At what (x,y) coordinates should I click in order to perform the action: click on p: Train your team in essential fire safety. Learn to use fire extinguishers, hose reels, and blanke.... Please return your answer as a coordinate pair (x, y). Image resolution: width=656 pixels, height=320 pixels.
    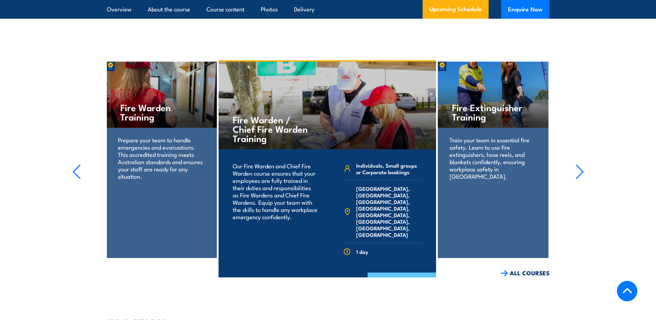
    Looking at the image, I should click on (493, 158).